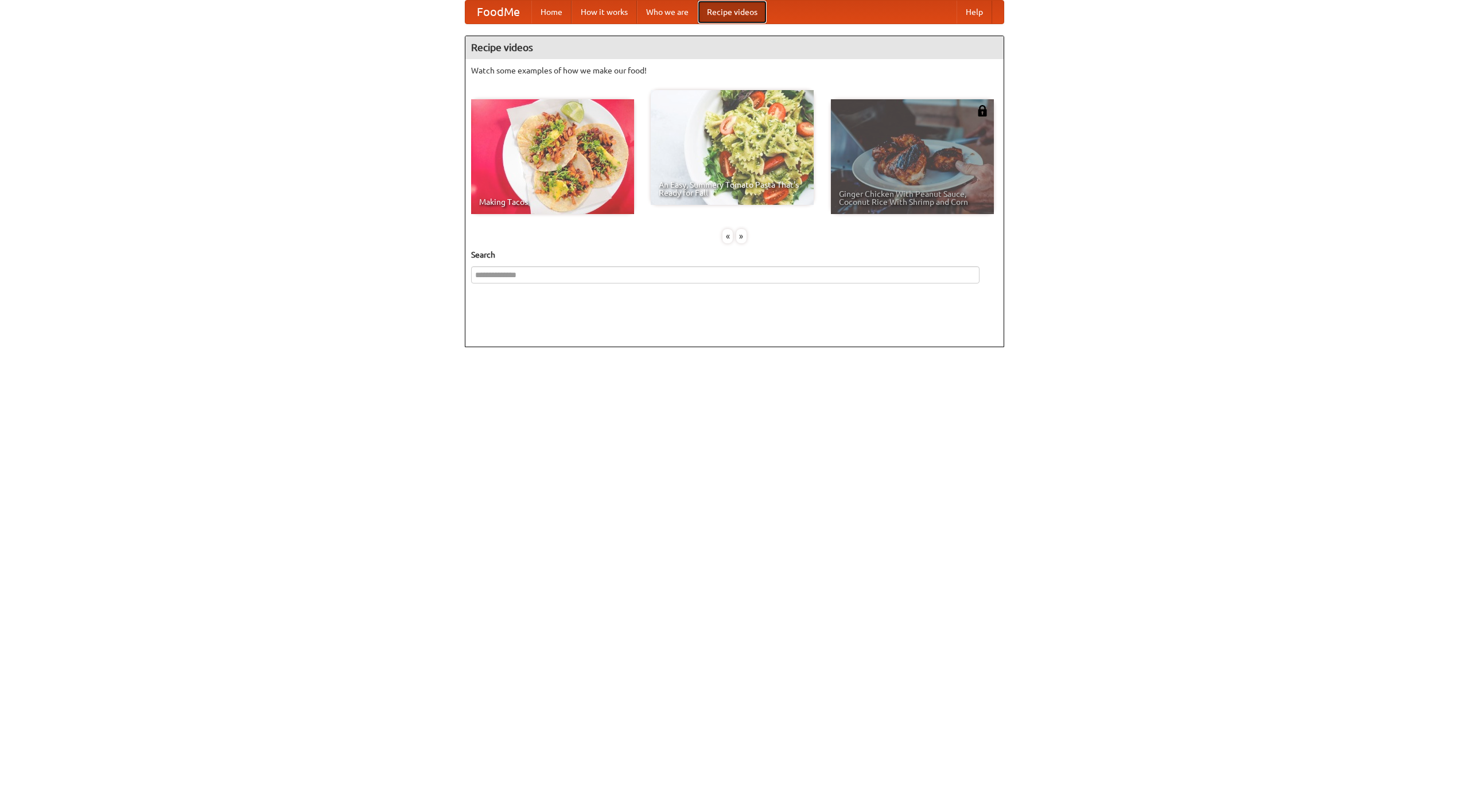  What do you see at coordinates (735, 47) in the screenshot?
I see `h4: Recipe videos` at bounding box center [735, 47].